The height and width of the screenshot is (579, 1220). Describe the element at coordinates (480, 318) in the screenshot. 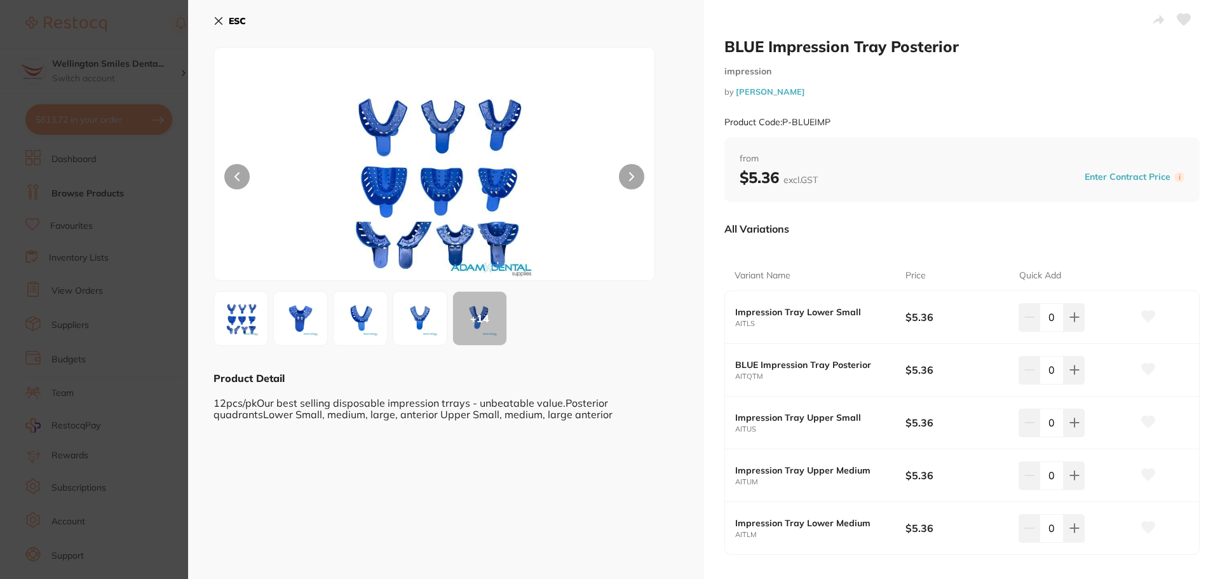

I see `div: + 14` at that location.